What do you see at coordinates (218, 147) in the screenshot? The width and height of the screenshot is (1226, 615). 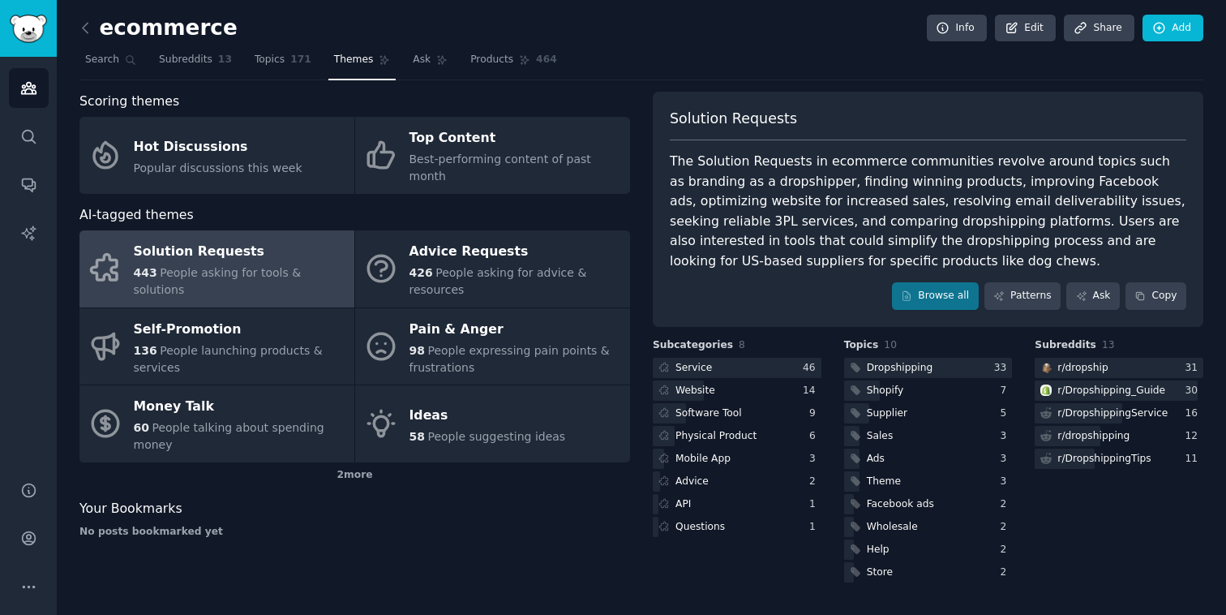 I see `div: Hot Discussions` at bounding box center [218, 147].